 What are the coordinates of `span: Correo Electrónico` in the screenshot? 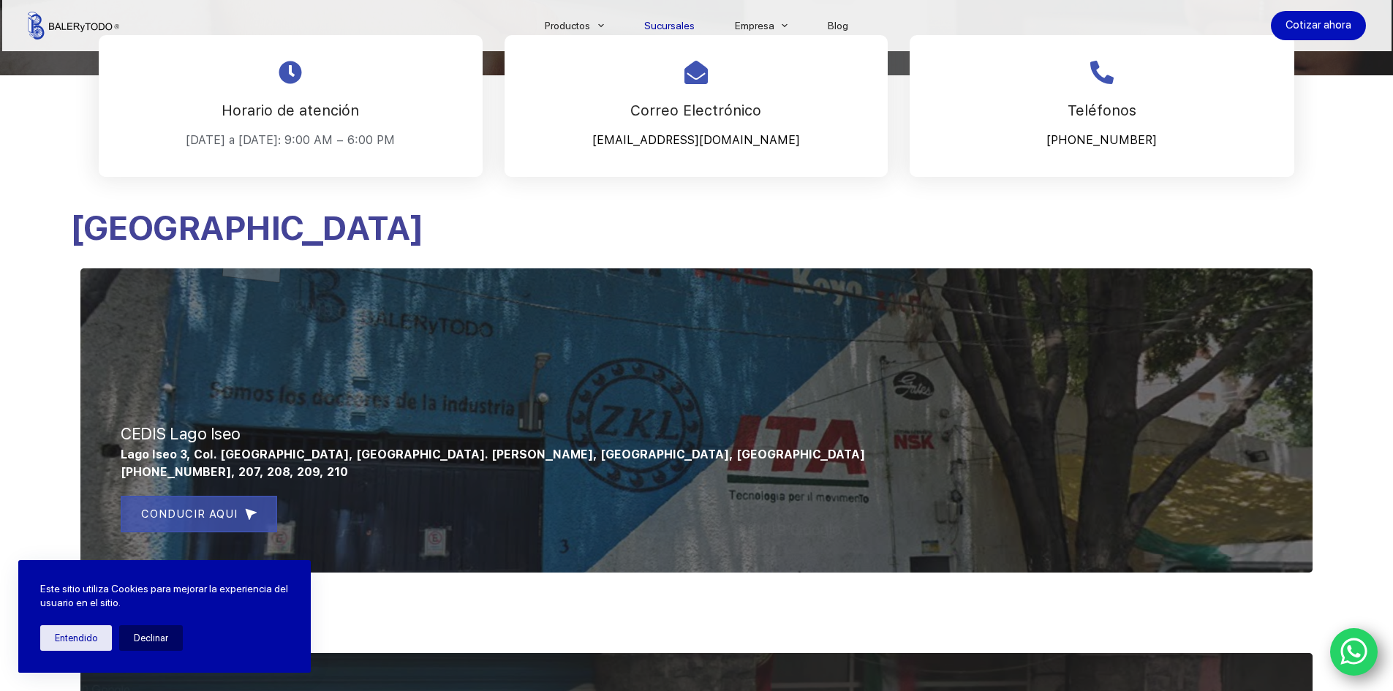 It's located at (696, 110).